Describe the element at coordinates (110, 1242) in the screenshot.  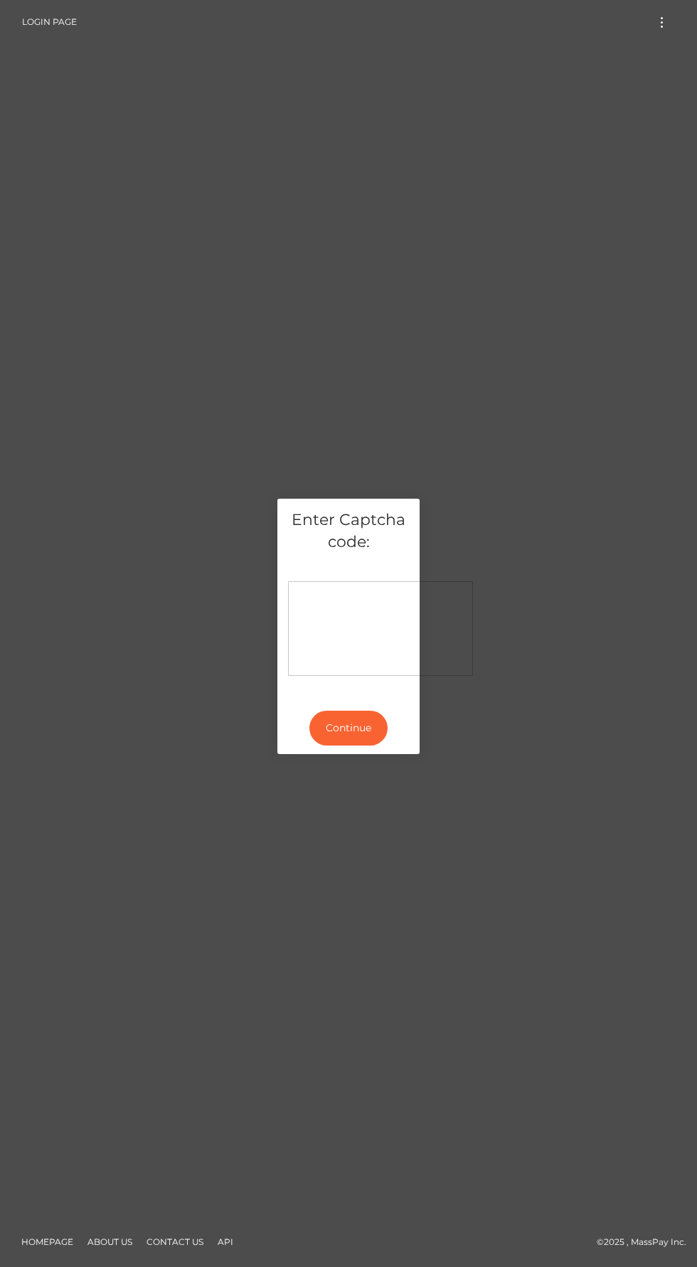
I see `a: About Us` at that location.